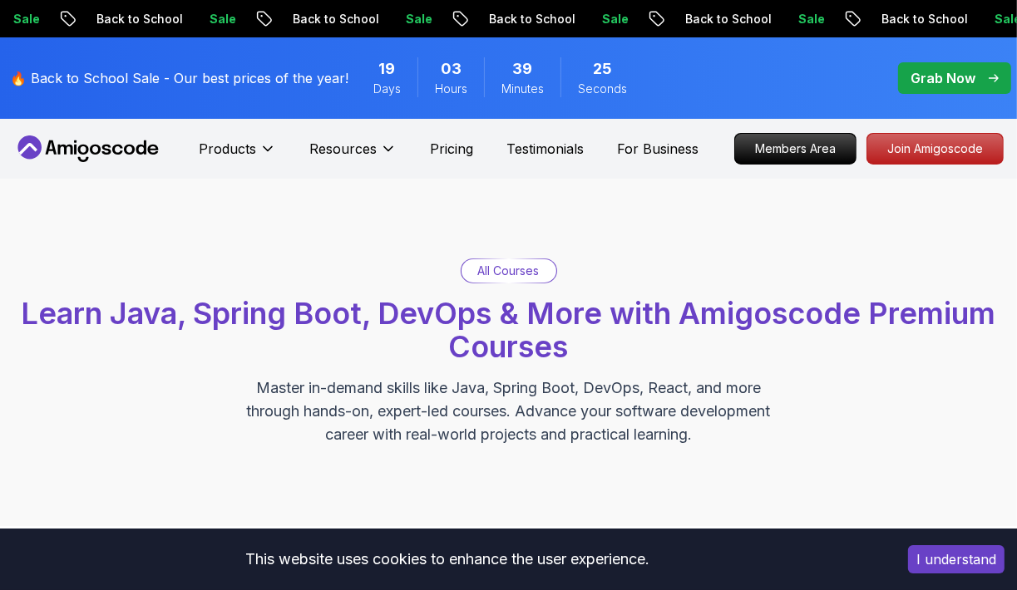  I want to click on span: 19 Days, so click(388, 69).